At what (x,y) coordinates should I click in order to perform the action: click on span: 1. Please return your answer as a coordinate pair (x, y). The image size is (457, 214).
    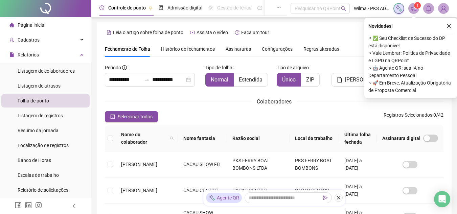
    Looking at the image, I should click on (418, 5).